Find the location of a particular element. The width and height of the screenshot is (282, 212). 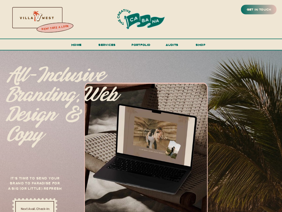

h3: get in touch is located at coordinates (259, 10).